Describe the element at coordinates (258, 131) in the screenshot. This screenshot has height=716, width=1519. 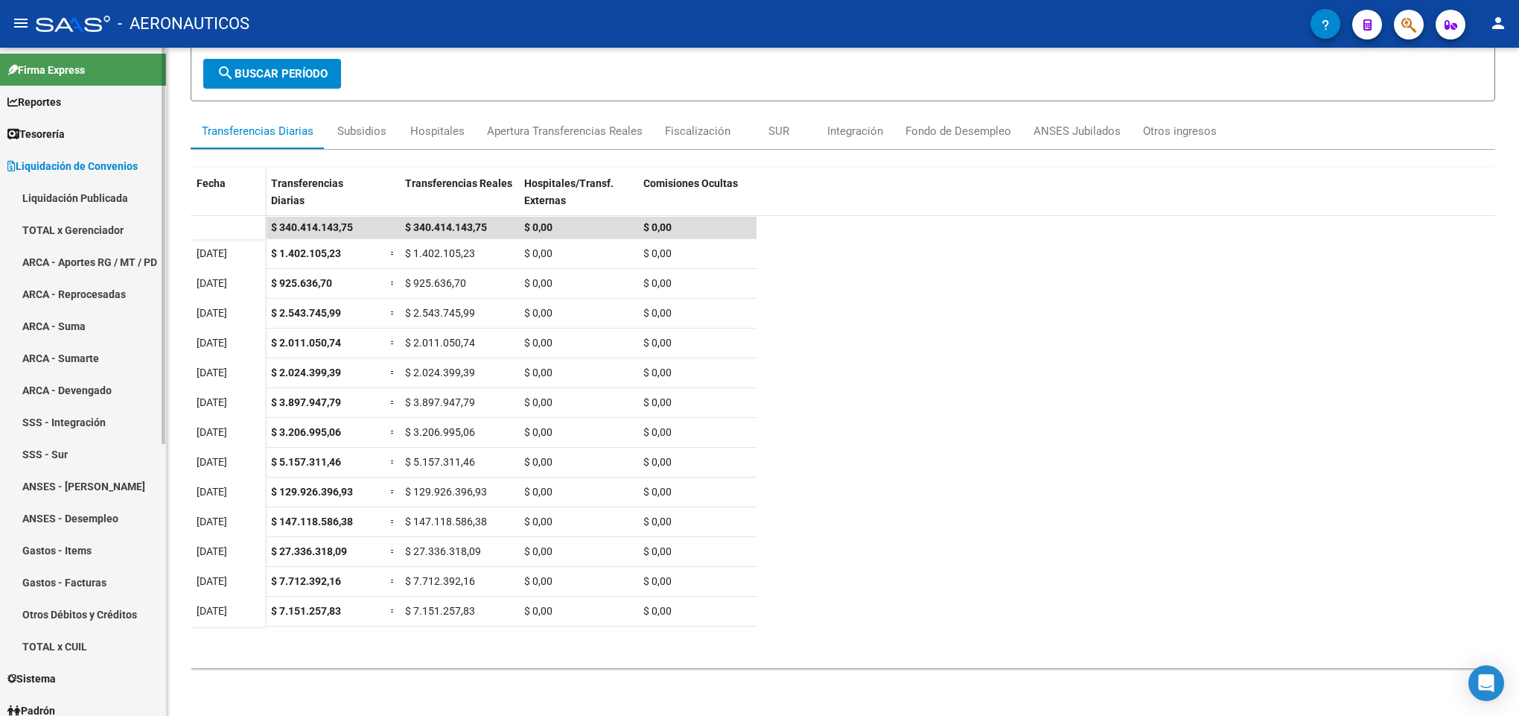
I see `div: Transferencias Diarias` at that location.